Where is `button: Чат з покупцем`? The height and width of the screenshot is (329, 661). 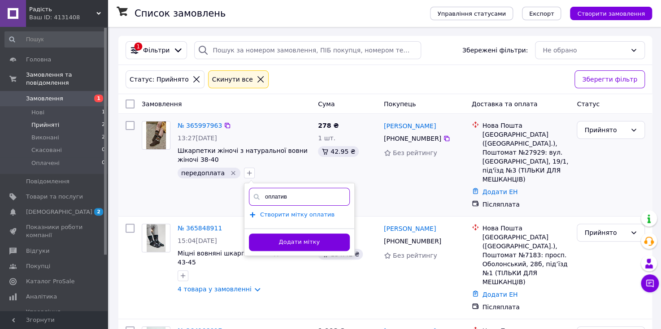 button: Чат з покупцем is located at coordinates (650, 284).